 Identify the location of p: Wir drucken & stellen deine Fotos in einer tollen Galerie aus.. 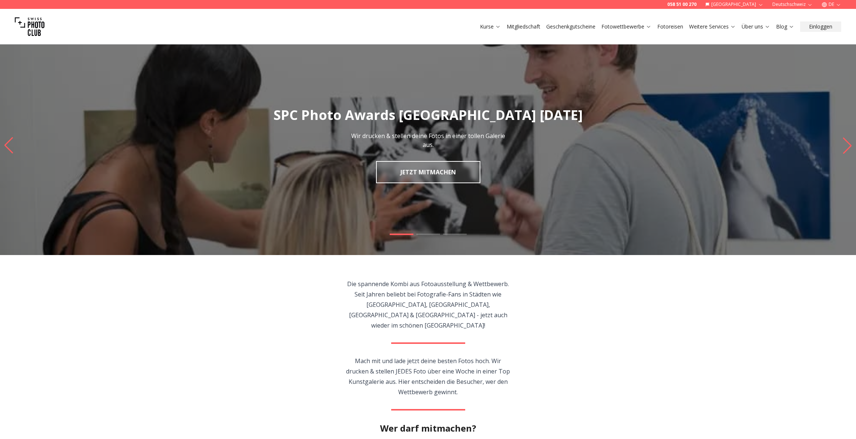
(428, 140).